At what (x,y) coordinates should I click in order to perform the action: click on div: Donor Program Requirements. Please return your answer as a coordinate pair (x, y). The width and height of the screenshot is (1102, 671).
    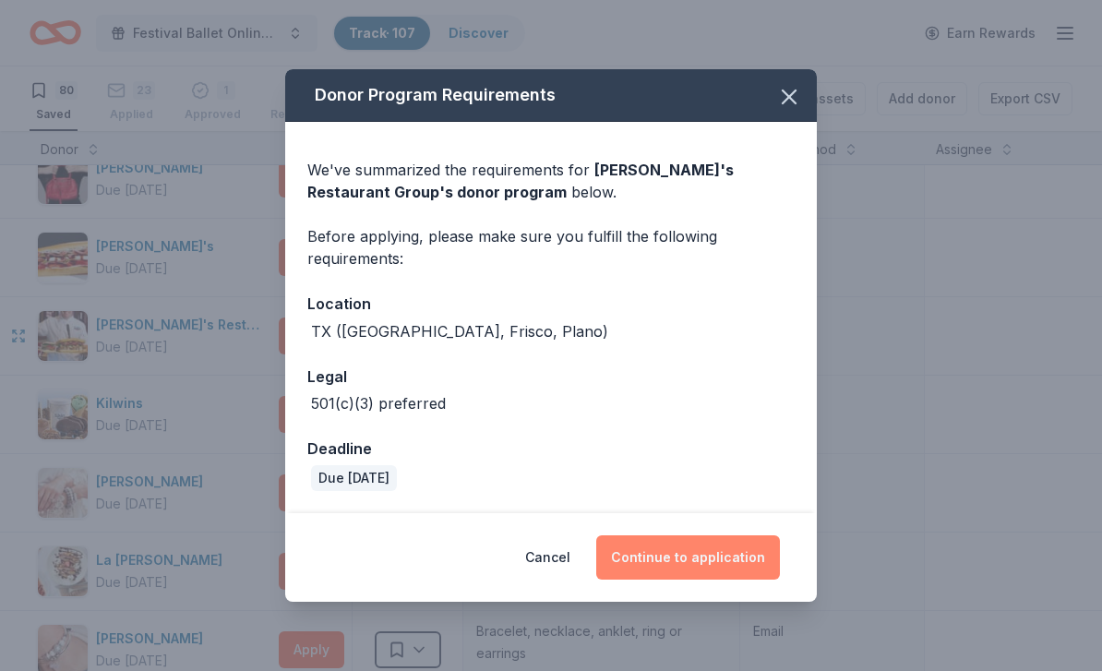
    Looking at the image, I should click on (551, 95).